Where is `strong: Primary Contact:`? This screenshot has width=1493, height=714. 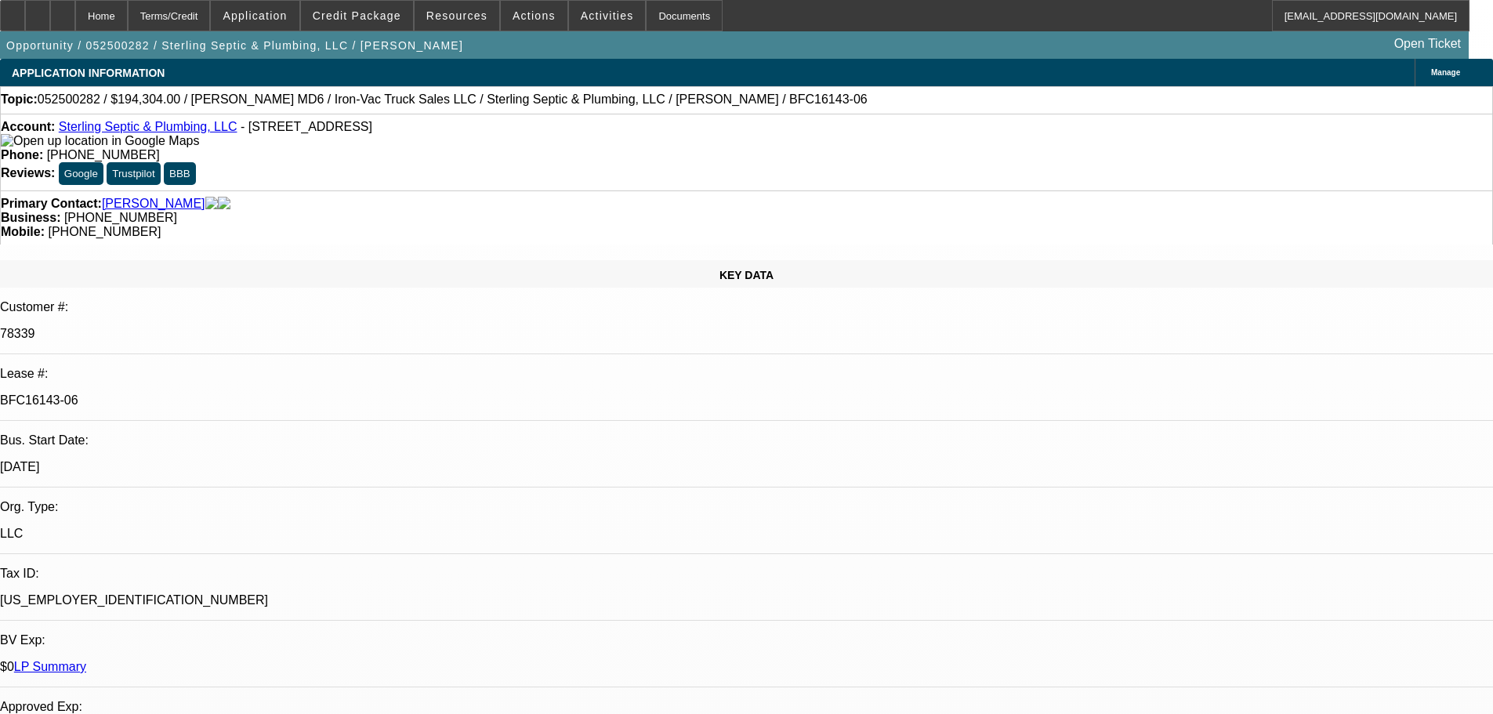 strong: Primary Contact: is located at coordinates (51, 204).